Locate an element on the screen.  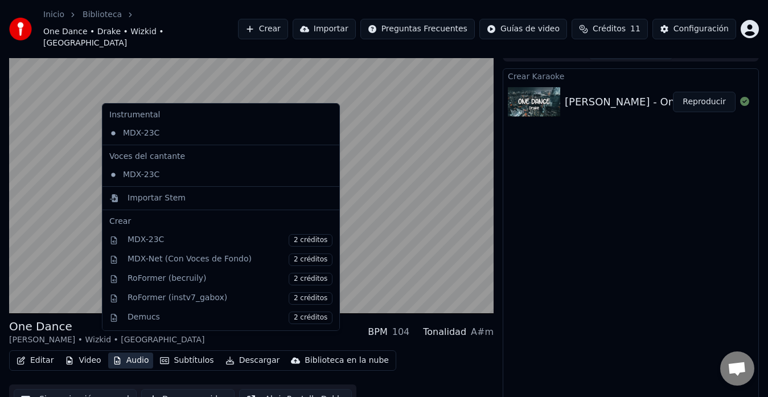
img: youka is located at coordinates (20, 29).